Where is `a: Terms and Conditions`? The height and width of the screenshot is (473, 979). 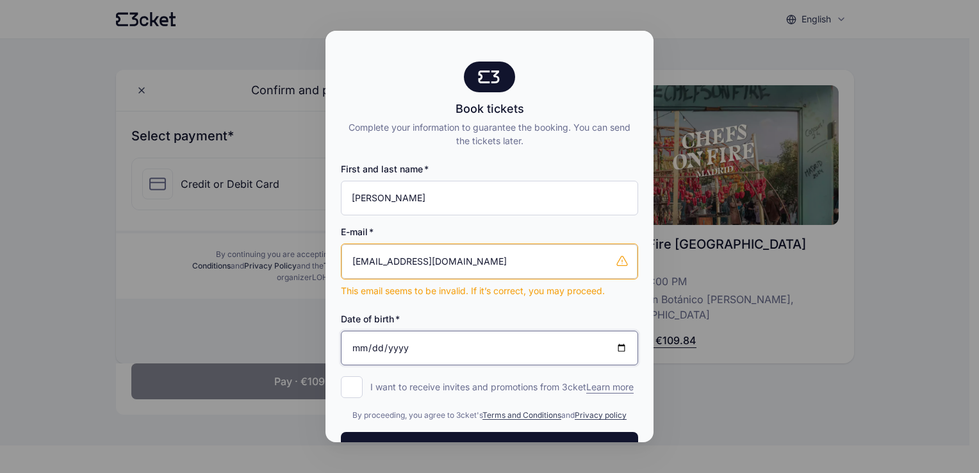
a: Terms and Conditions is located at coordinates (522, 415).